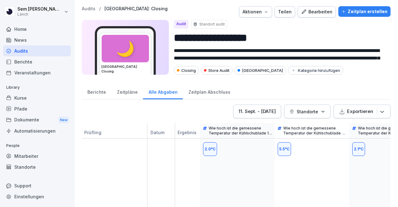 This screenshot has width=398, height=207. Describe the element at coordinates (37, 98) in the screenshot. I see `a: Kurse` at that location.